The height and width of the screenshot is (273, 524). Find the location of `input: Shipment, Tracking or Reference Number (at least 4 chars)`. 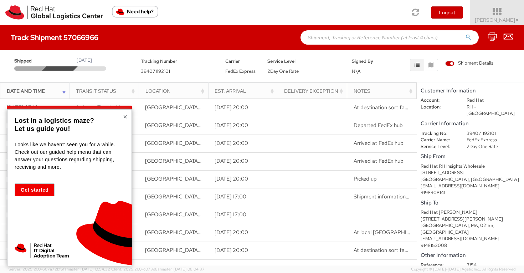

input: Shipment, Tracking or Reference Number (at least 4 chars) is located at coordinates (389, 37).